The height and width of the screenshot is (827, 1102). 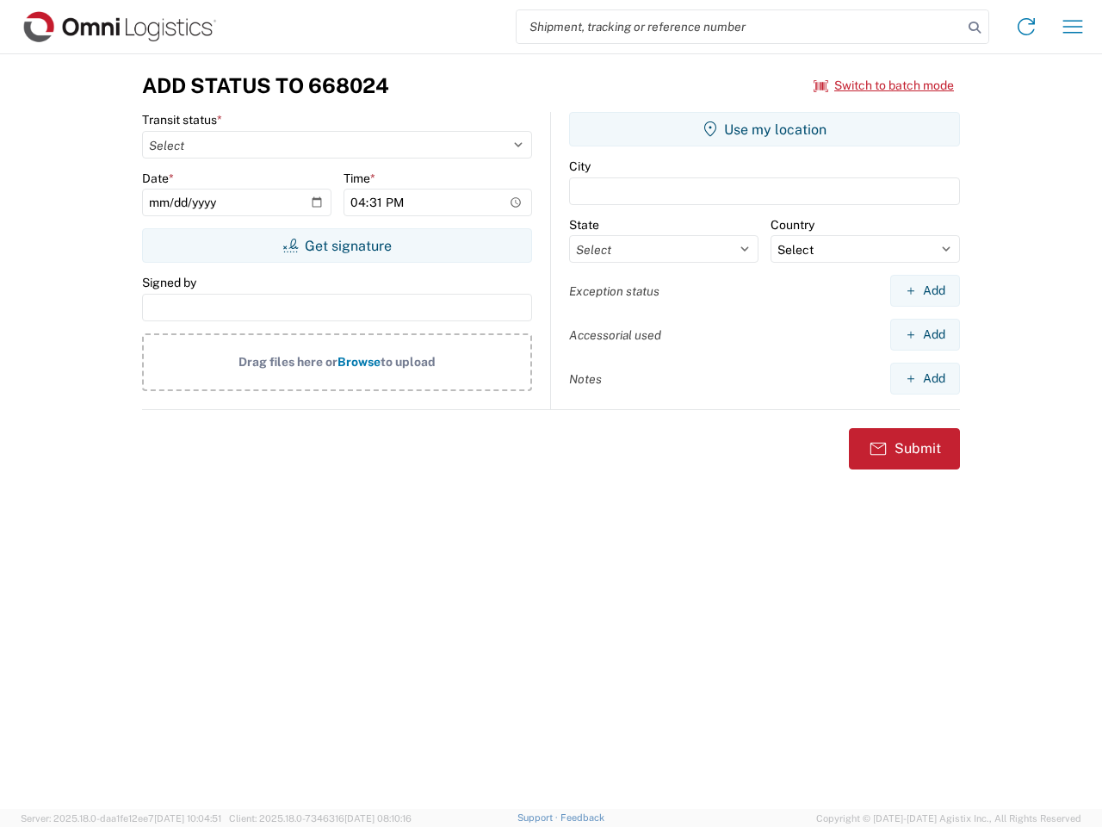 What do you see at coordinates (614, 291) in the screenshot?
I see `label: Exception status` at bounding box center [614, 291].